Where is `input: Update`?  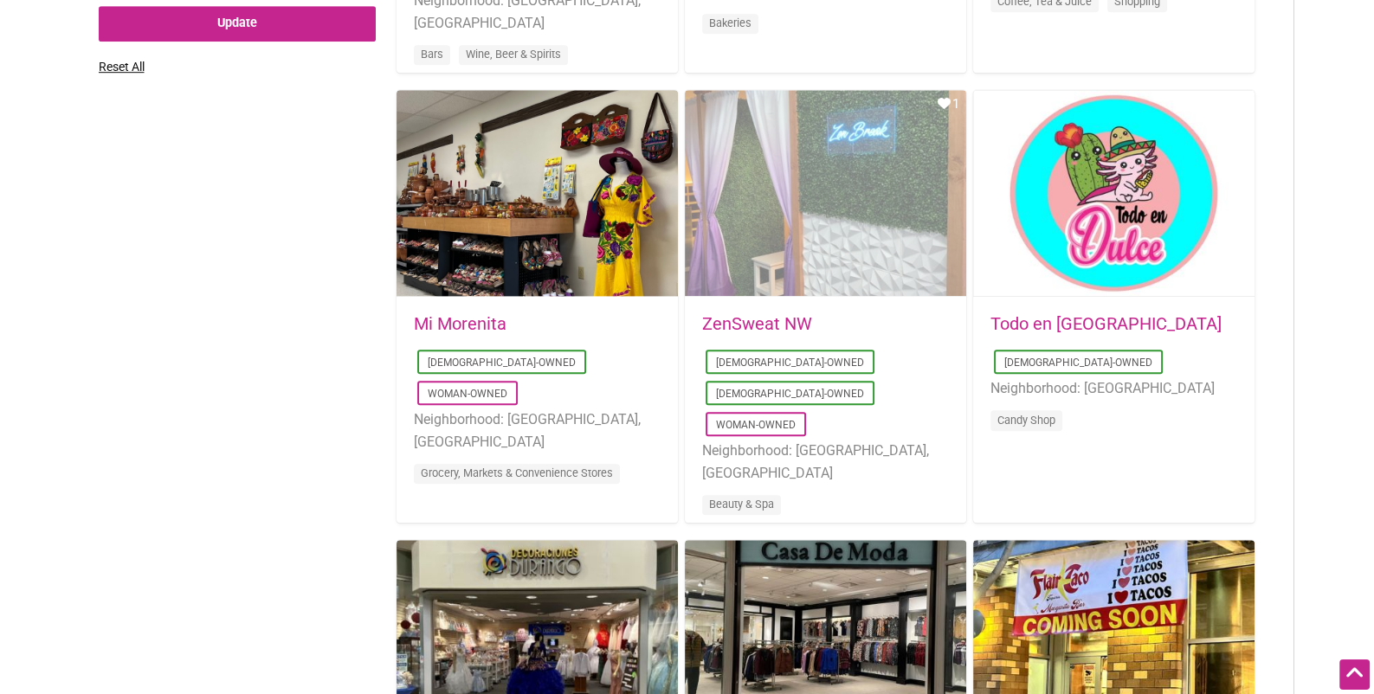
input: Update is located at coordinates (237, 23).